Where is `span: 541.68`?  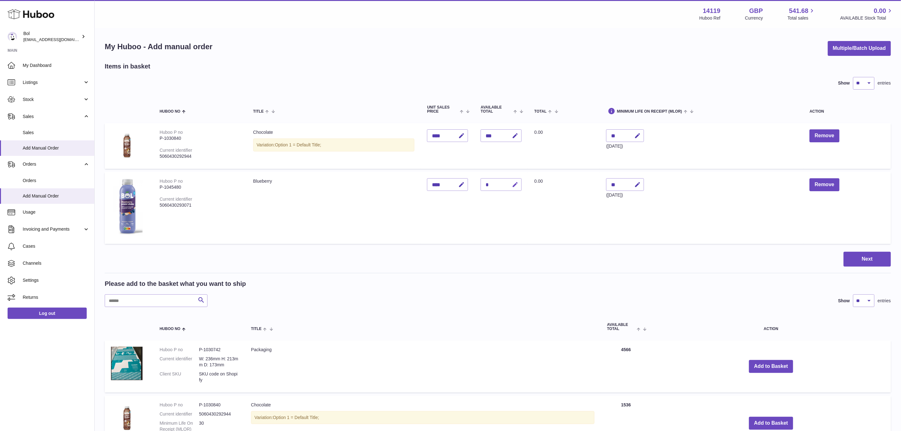
span: 541.68 is located at coordinates (798, 11).